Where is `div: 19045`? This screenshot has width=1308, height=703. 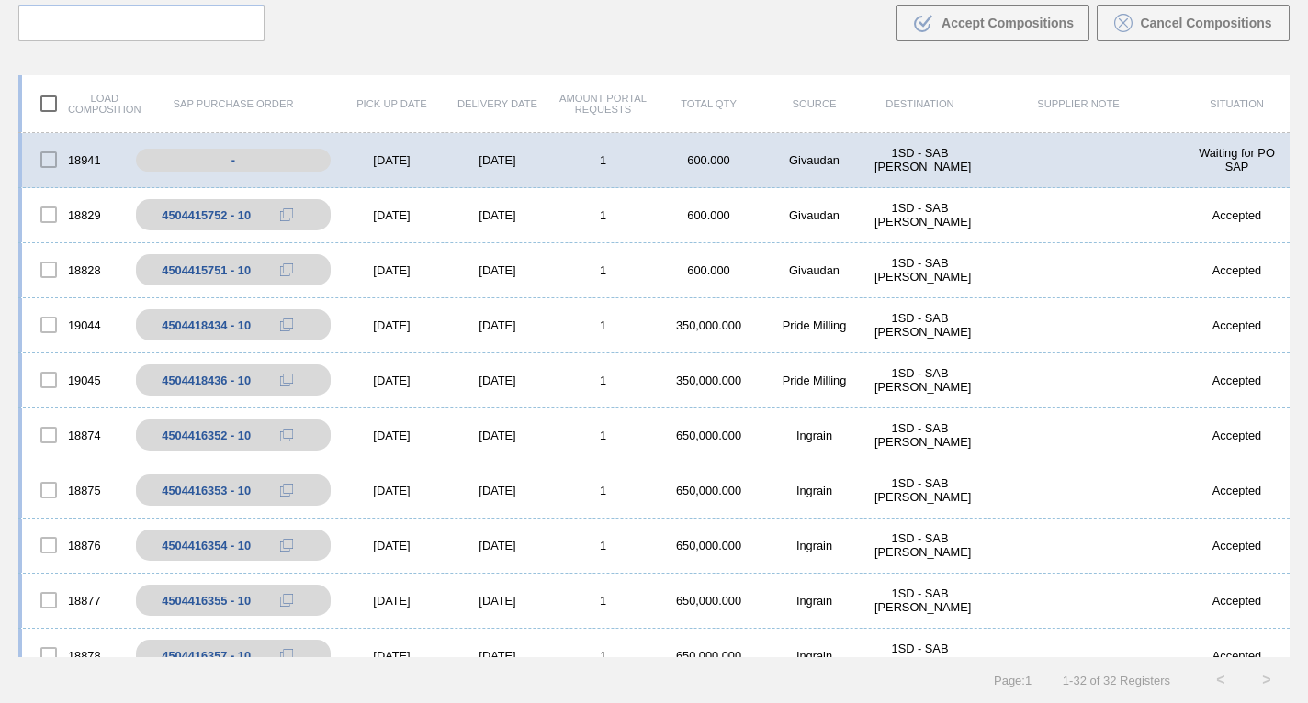
div: 19045 is located at coordinates (74, 380).